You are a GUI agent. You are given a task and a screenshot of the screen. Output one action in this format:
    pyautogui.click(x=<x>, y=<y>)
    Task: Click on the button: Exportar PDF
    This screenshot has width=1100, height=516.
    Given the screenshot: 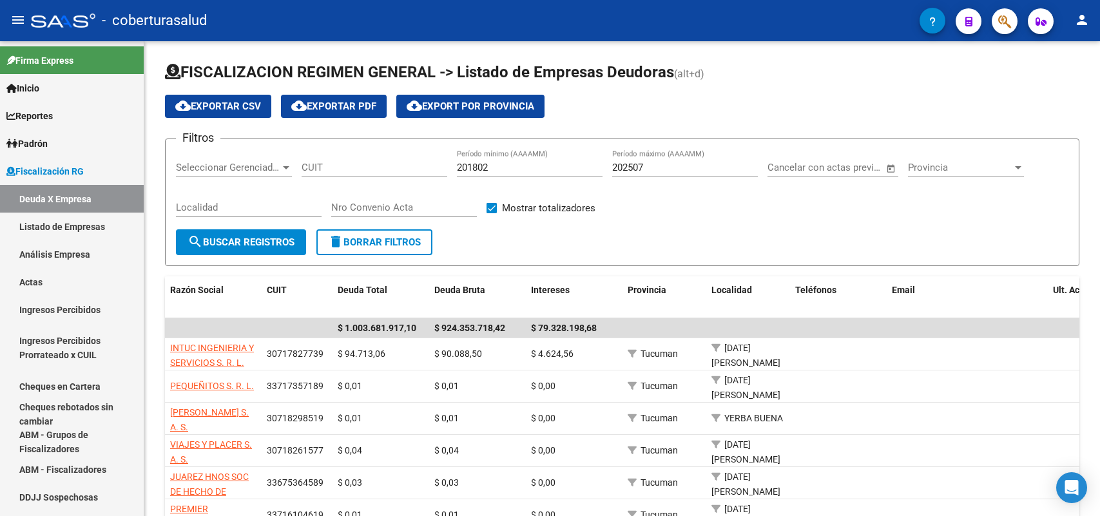 What is the action you would take?
    pyautogui.click(x=334, y=106)
    